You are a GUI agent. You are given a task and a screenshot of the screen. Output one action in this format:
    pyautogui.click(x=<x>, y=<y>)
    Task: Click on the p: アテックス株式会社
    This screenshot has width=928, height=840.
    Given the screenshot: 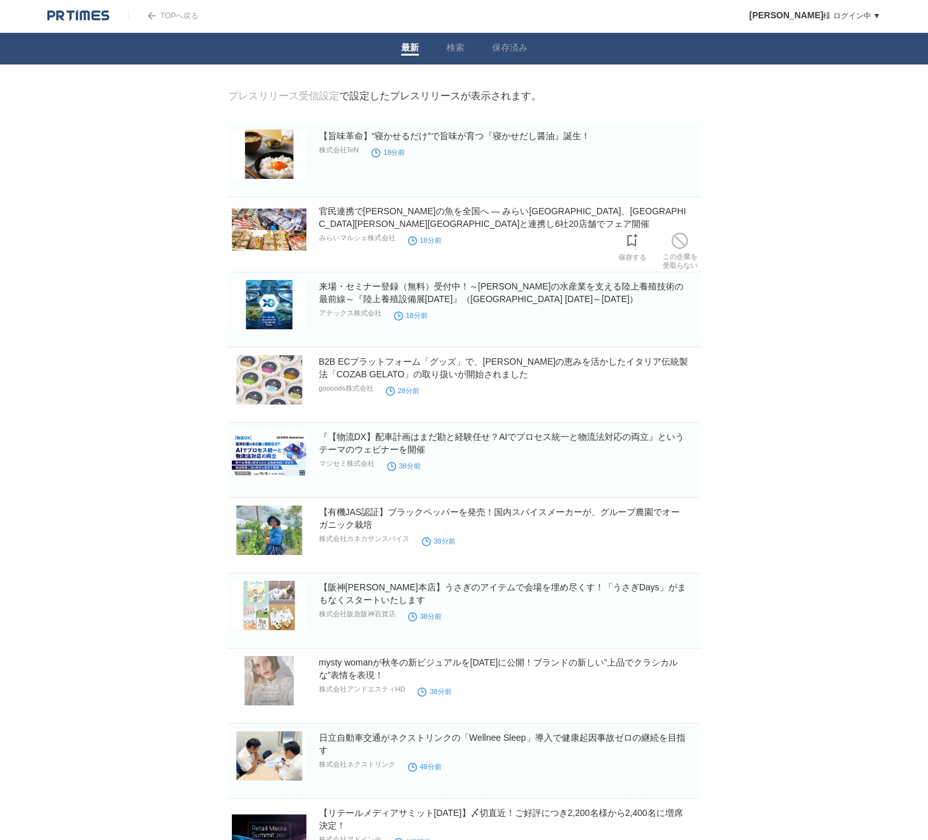 What is the action you would take?
    pyautogui.click(x=350, y=313)
    